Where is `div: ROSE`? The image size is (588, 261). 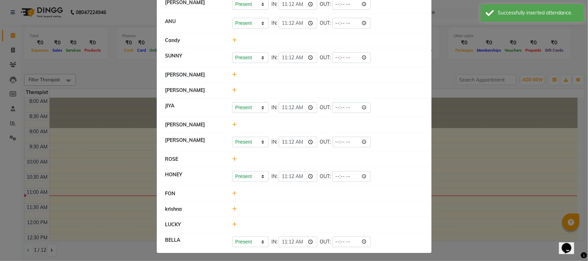 div: ROSE is located at coordinates (194, 159).